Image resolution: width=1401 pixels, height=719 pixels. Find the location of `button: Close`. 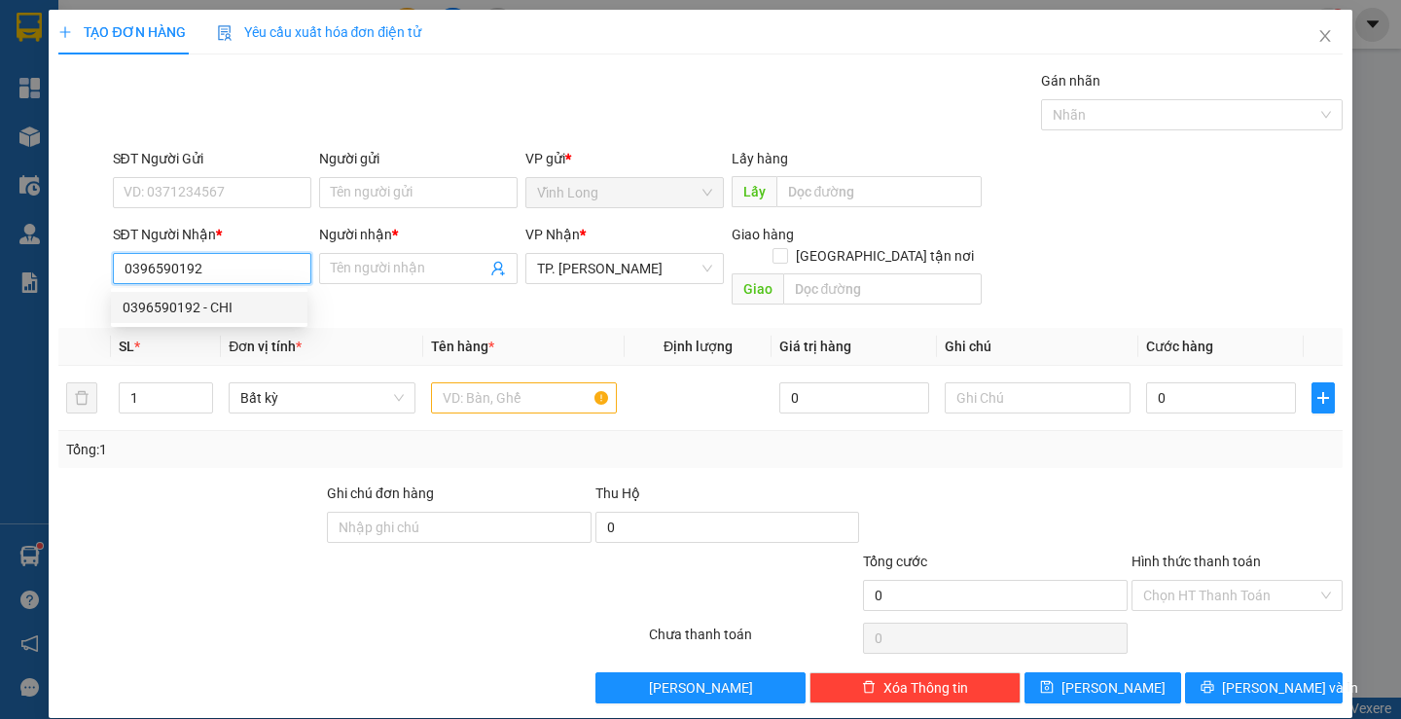

button: Close is located at coordinates (1325, 37).